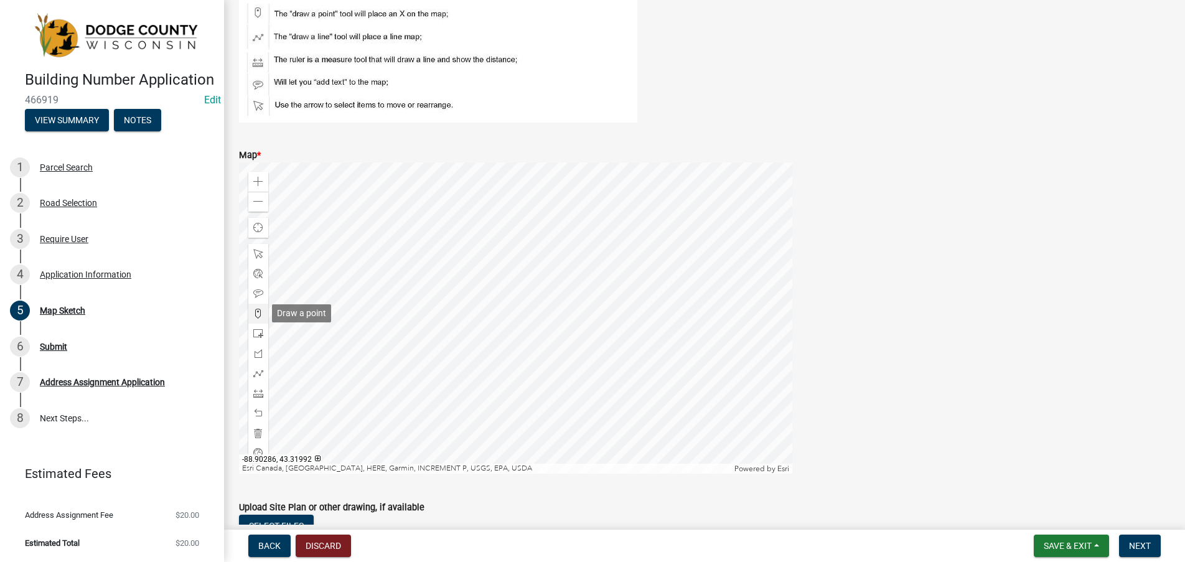 This screenshot has width=1185, height=562. I want to click on div: Address Assignment Application, so click(102, 382).